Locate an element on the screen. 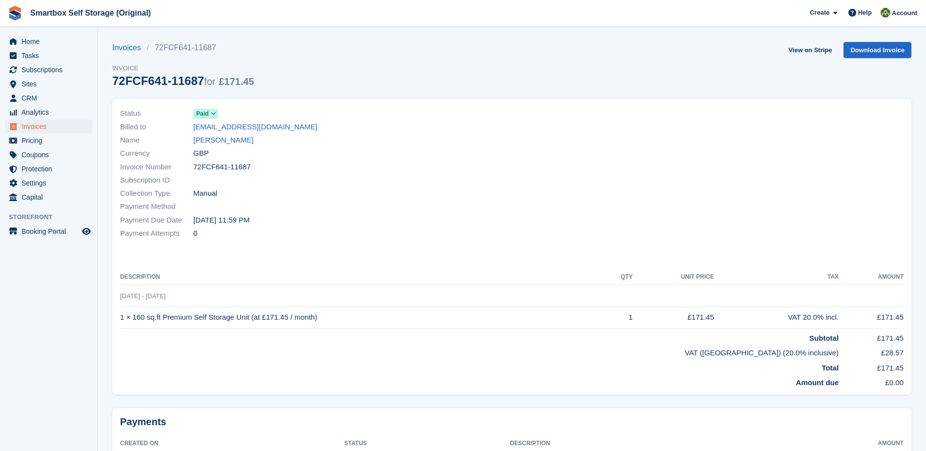 The width and height of the screenshot is (926, 451). span: Paid is located at coordinates (202, 114).